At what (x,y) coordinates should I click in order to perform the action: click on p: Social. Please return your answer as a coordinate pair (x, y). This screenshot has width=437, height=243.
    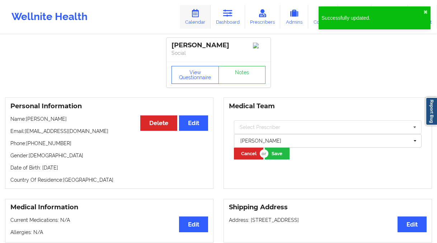
    Looking at the image, I should click on (219, 53).